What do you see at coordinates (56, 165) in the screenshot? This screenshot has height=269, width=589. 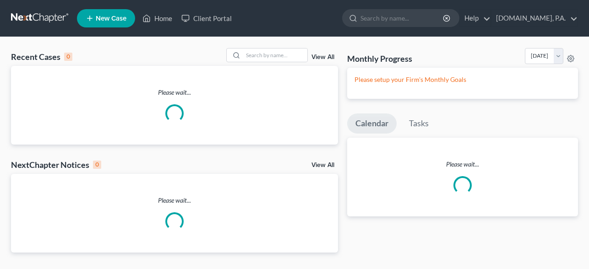 I see `div: NextChapter Notices` at bounding box center [56, 165].